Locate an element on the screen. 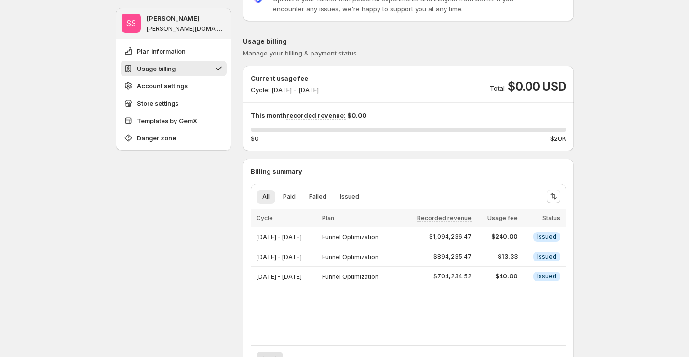  text: SS is located at coordinates (131, 23).